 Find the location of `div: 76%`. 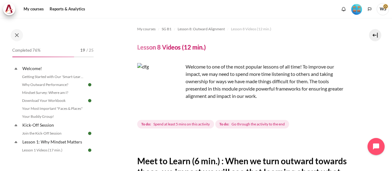

div: 76% is located at coordinates (43, 57).